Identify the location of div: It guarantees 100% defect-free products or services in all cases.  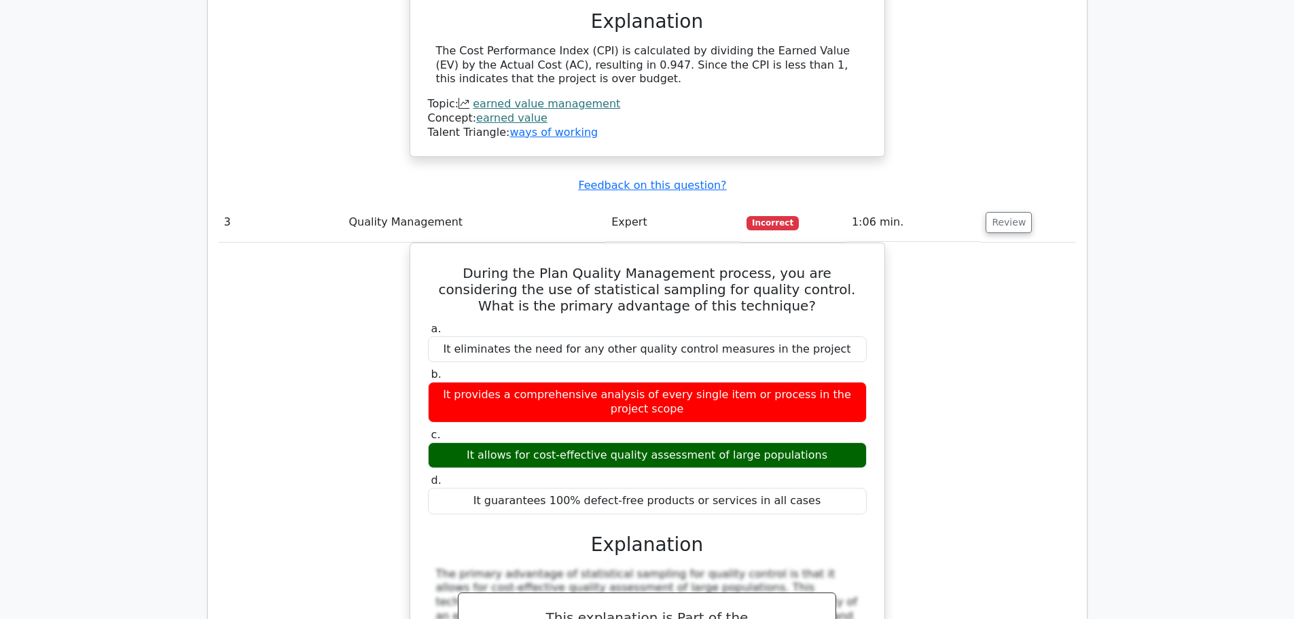
(647, 500).